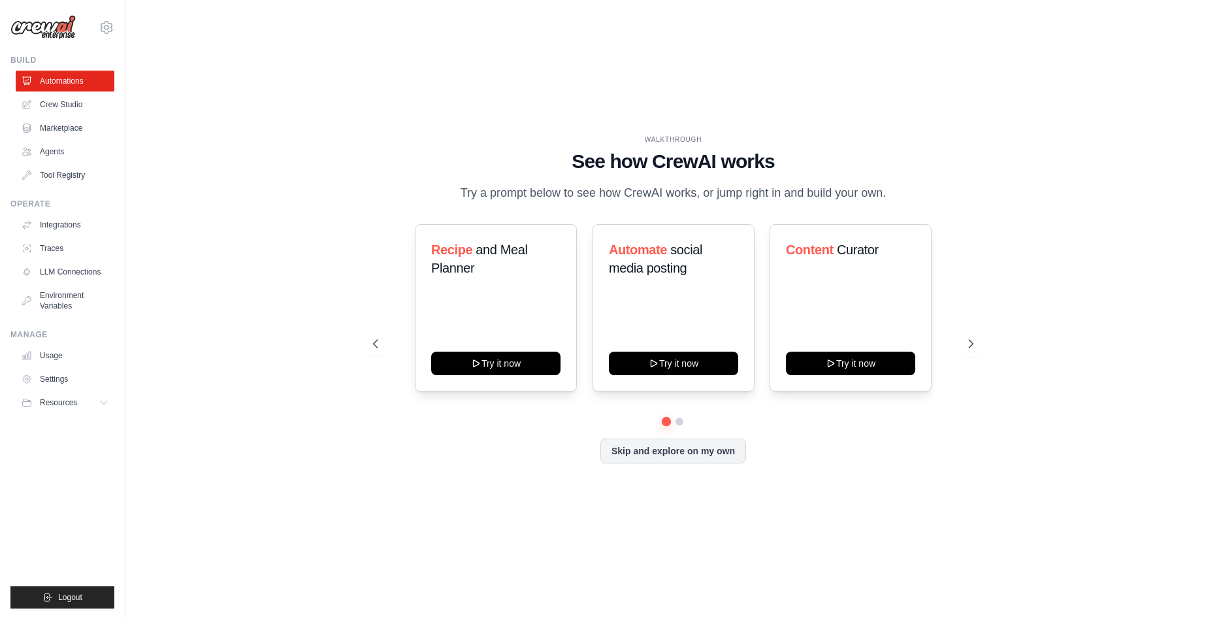 This screenshot has height=619, width=1221. What do you see at coordinates (65, 300) in the screenshot?
I see `a: Environment Variables` at bounding box center [65, 300].